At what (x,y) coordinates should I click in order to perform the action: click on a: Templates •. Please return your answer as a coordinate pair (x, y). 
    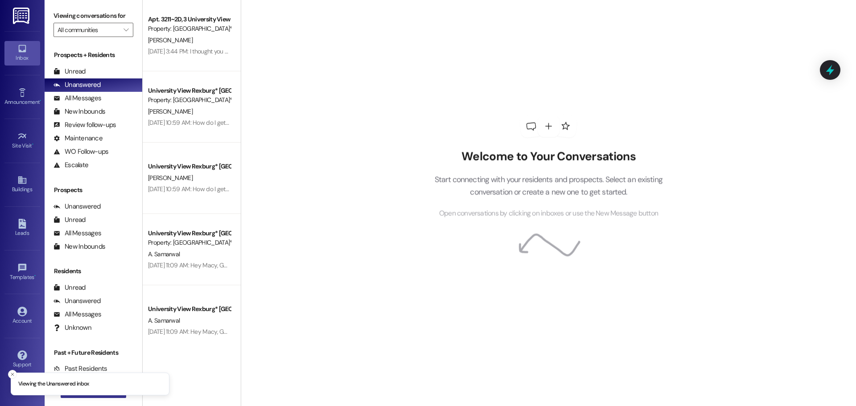
    Looking at the image, I should click on (22, 272).